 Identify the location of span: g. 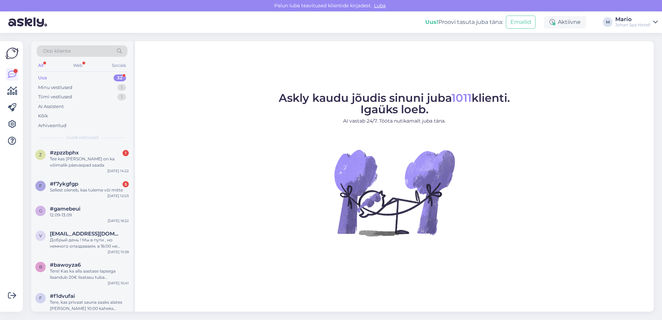
(40, 210).